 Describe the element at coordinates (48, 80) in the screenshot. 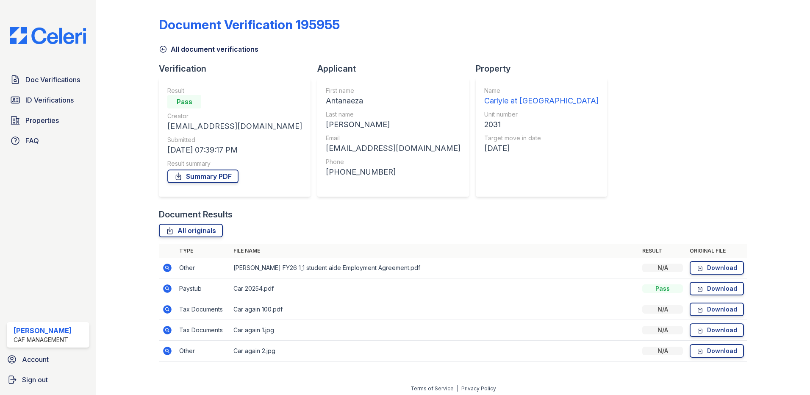

I see `a: Doc Verifications` at that location.